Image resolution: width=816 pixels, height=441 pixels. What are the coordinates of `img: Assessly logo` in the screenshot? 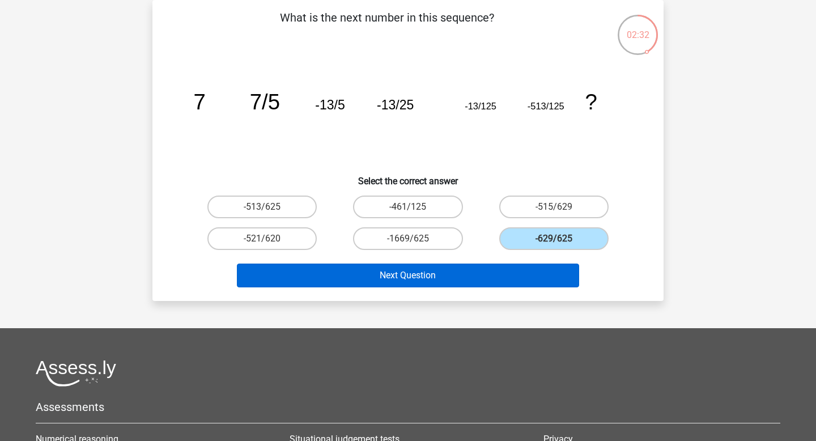 It's located at (76, 373).